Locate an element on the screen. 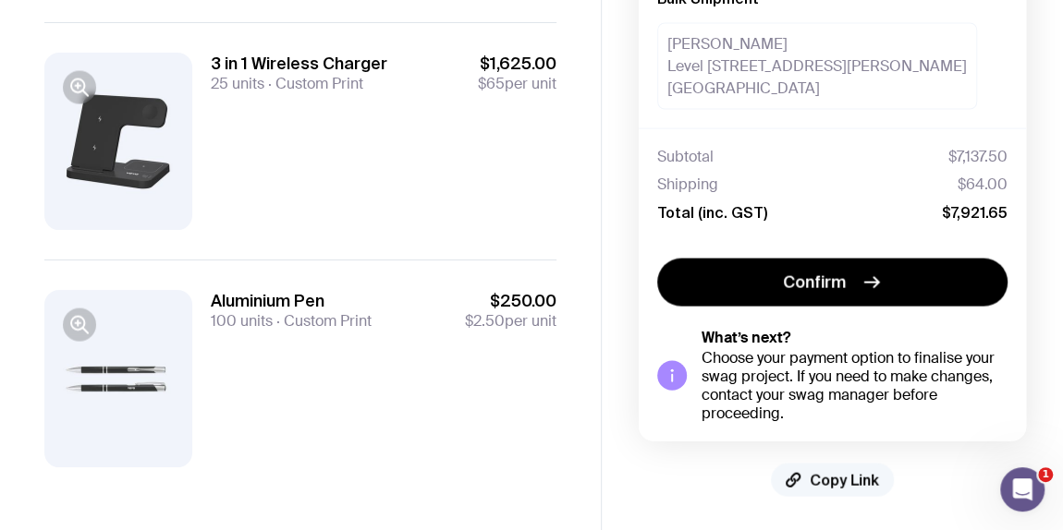 The width and height of the screenshot is (1063, 530). span: 25 units is located at coordinates (237, 83).